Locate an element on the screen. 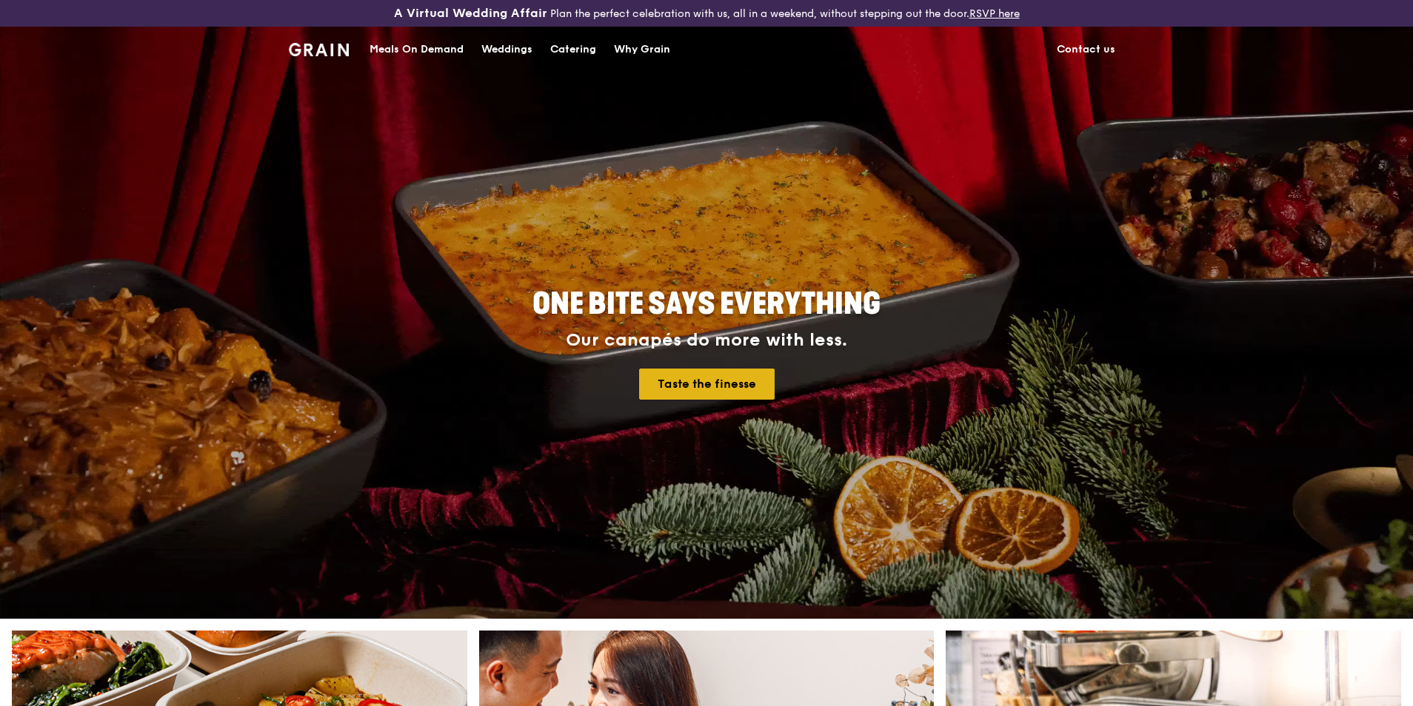 The width and height of the screenshot is (1413, 706). a: Why Grain is located at coordinates (642, 50).